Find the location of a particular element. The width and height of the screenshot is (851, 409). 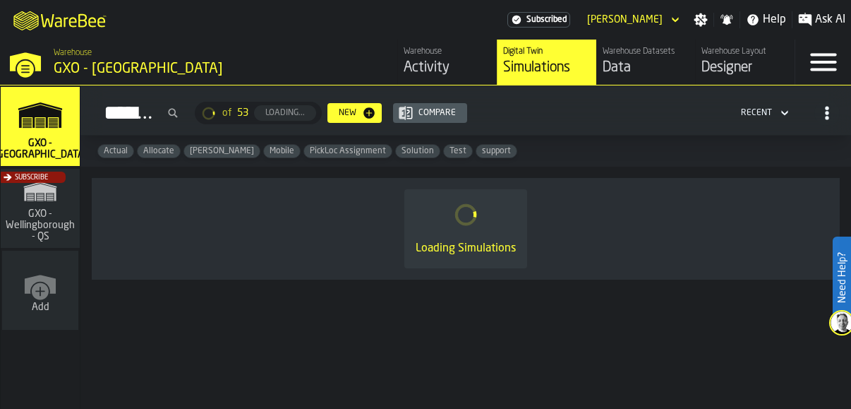

a: link-to-/wh/i/a3c616c1-32a4-47e6-8ca0-af4465b04030/data is located at coordinates (646, 62).